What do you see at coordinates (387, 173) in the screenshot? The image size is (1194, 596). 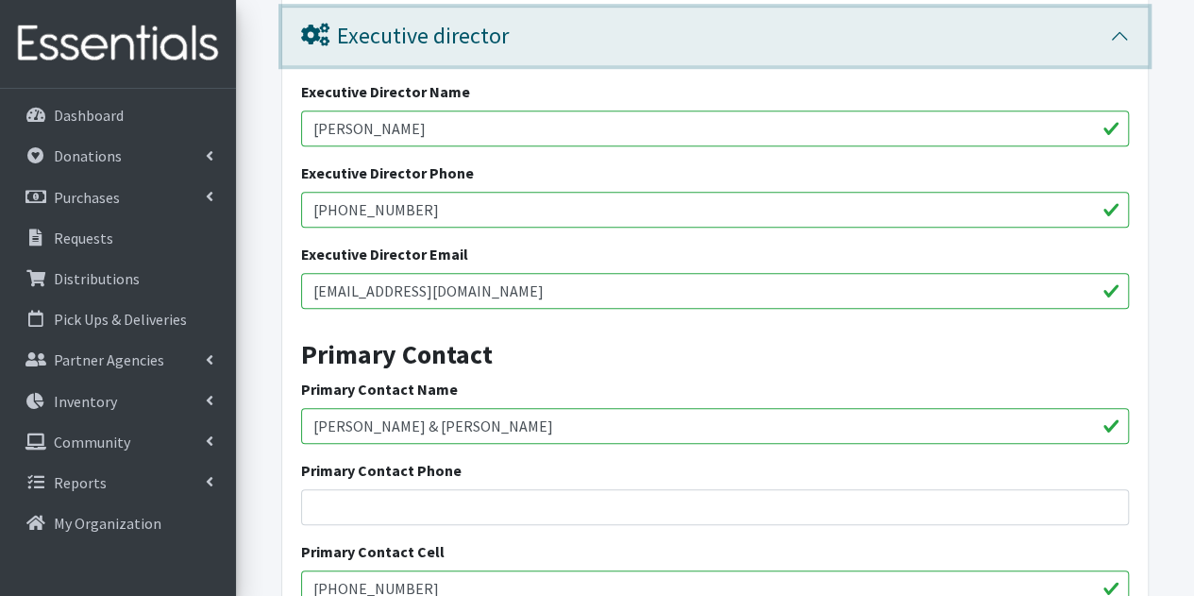 I see `label: Executive Director Phone` at bounding box center [387, 173].